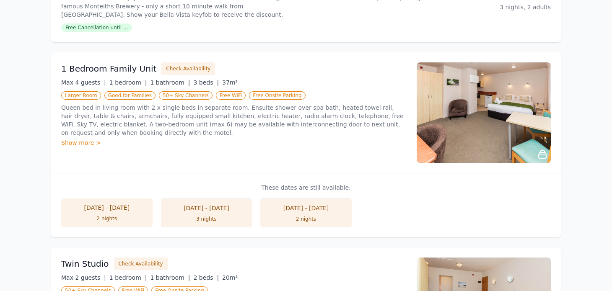 The image size is (612, 291). What do you see at coordinates (277, 96) in the screenshot?
I see `span: Free Onsite Parking` at bounding box center [277, 96].